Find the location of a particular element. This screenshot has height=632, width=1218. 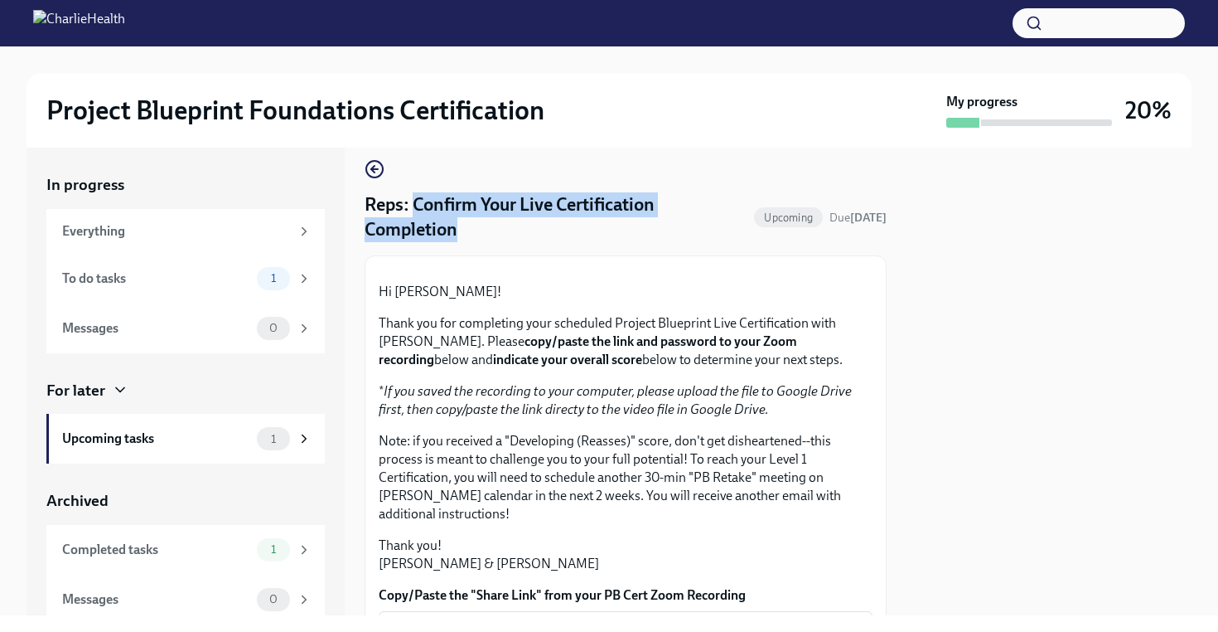

strong: indicate your overall score is located at coordinates (568, 359).